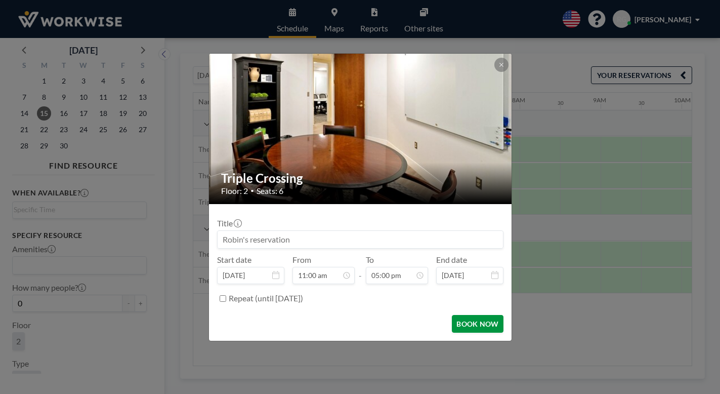 This screenshot has height=394, width=720. I want to click on label: From, so click(302, 260).